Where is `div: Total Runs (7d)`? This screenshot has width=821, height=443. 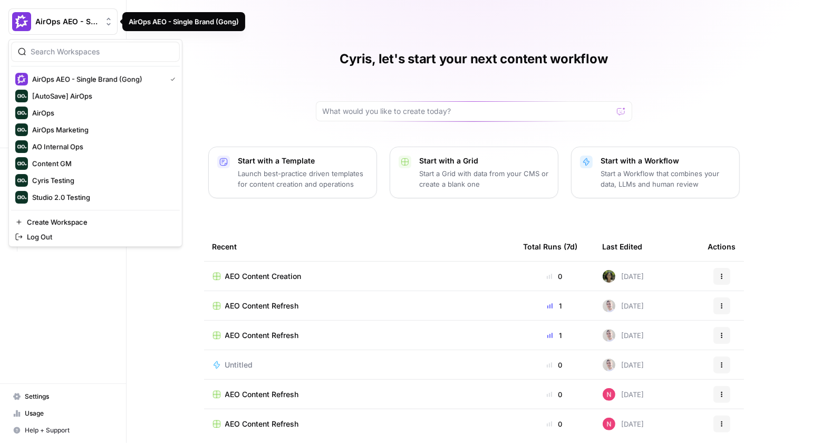
div: Total Runs (7d) is located at coordinates (551, 246).